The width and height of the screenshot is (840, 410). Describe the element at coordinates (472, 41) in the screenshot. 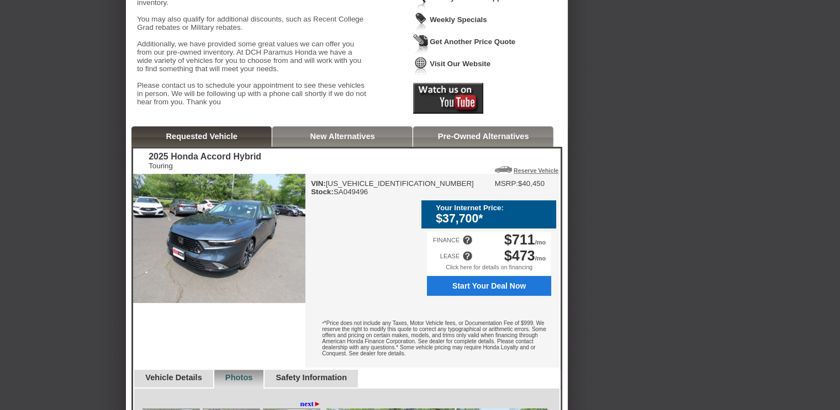

I see `a: Get Another Price Quote` at that location.